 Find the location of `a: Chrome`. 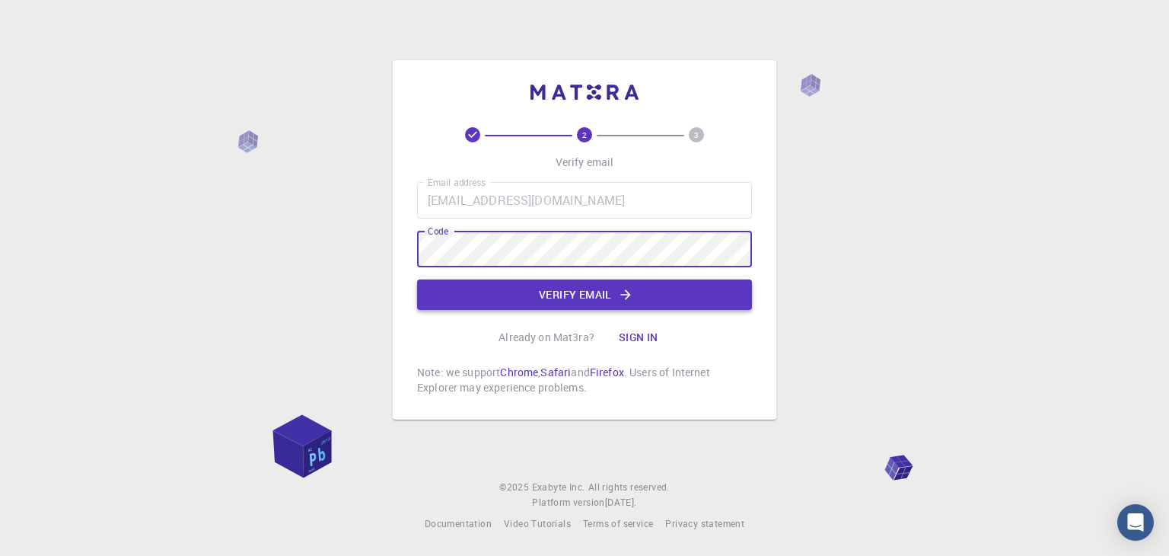

a: Chrome is located at coordinates (519, 372).